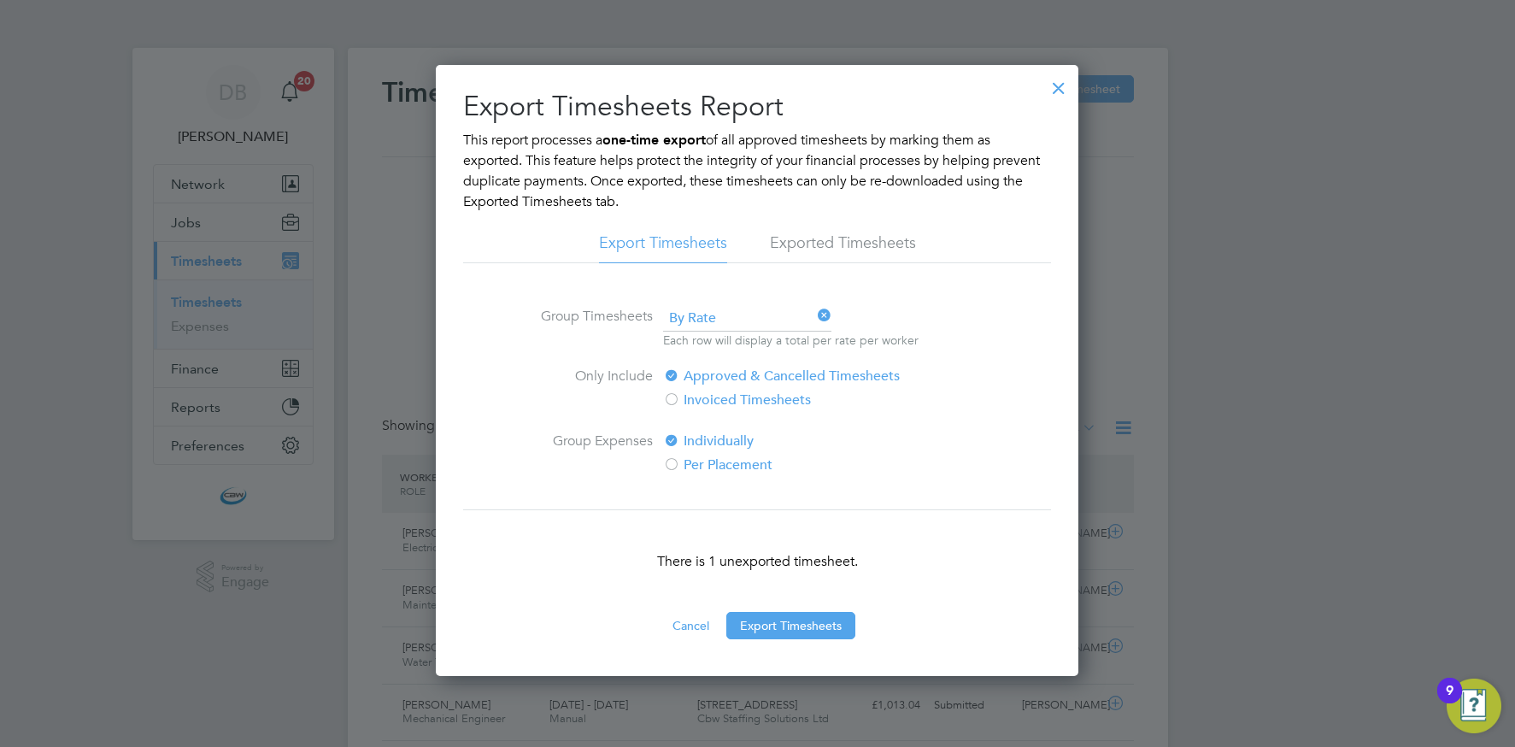  What do you see at coordinates (806, 465) in the screenshot?
I see `label: Per Placement` at bounding box center [806, 465].